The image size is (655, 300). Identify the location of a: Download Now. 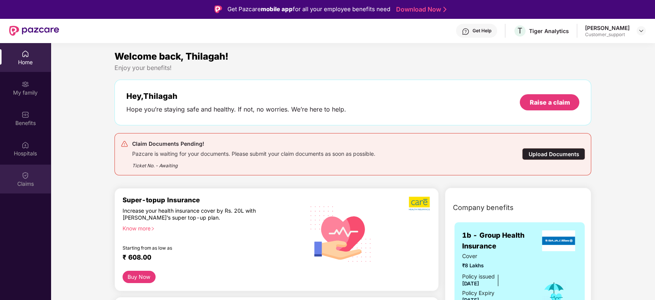
(420, 9).